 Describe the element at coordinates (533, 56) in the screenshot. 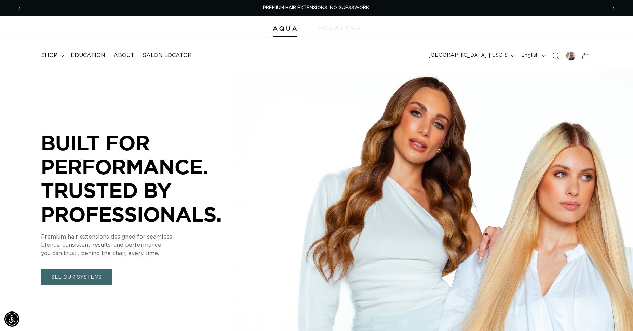

I see `button: English` at that location.